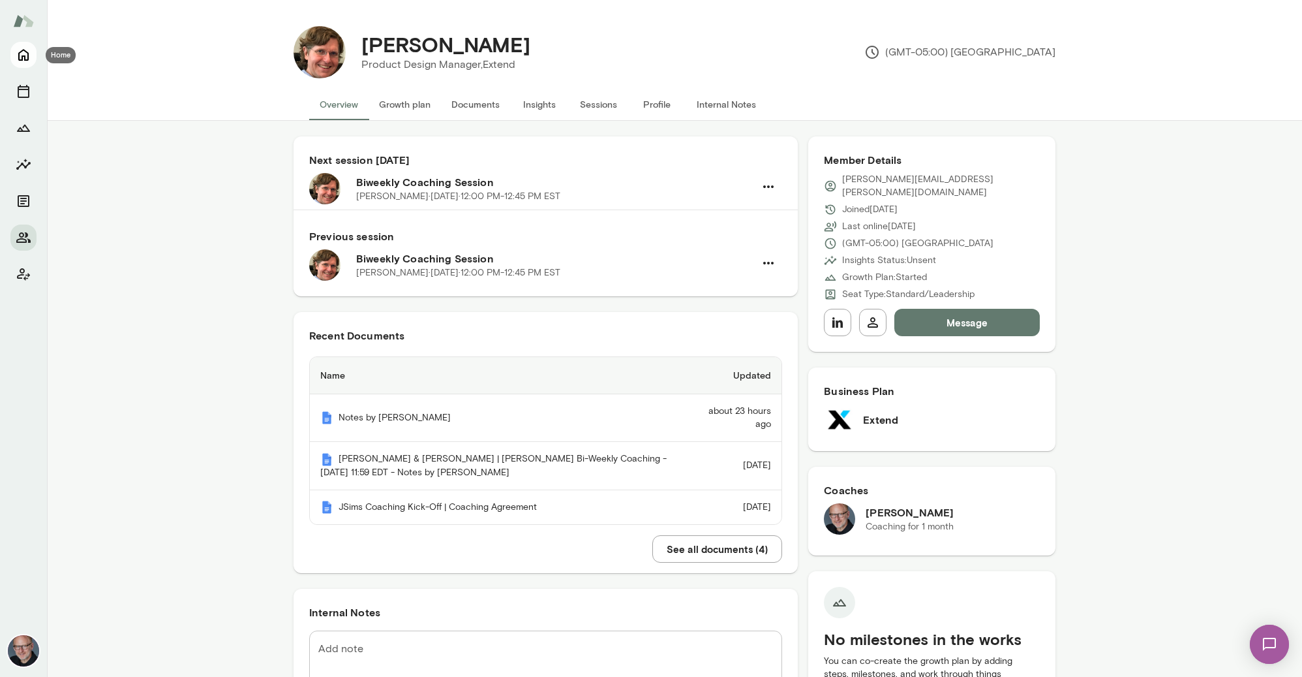 This screenshot has height=677, width=1302. What do you see at coordinates (726, 104) in the screenshot?
I see `button: Internal Notes` at bounding box center [726, 104].